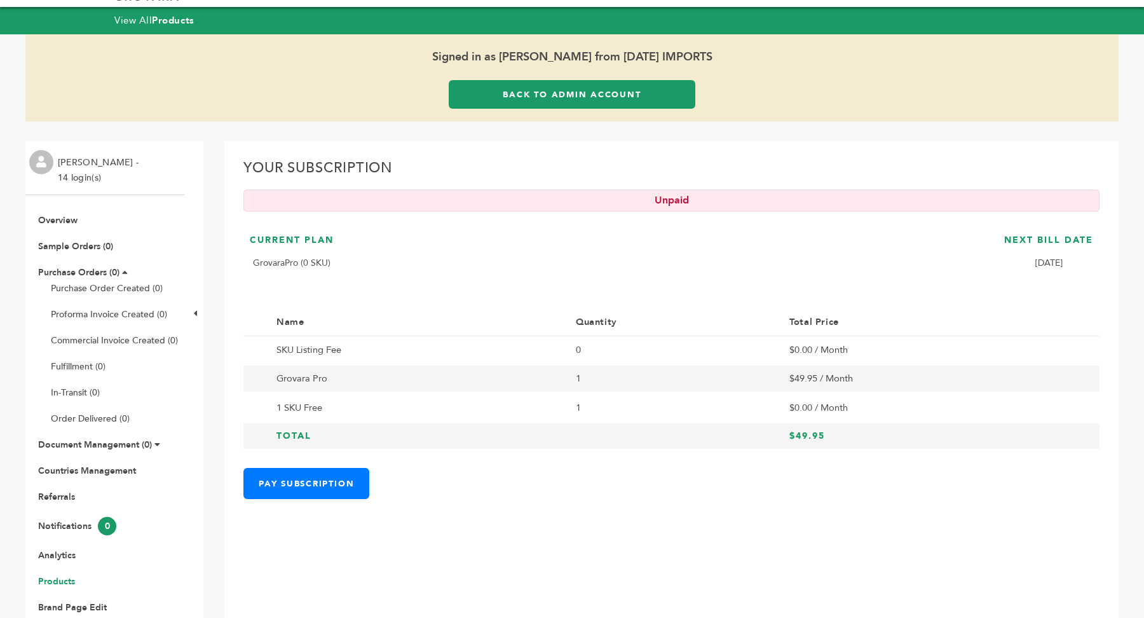 This screenshot has height=618, width=1144. What do you see at coordinates (95, 444) in the screenshot?
I see `a: Document Management (0)` at bounding box center [95, 444].